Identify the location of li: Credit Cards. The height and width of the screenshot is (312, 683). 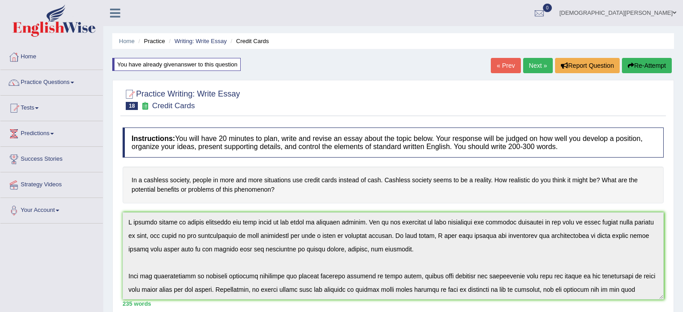
(249, 41).